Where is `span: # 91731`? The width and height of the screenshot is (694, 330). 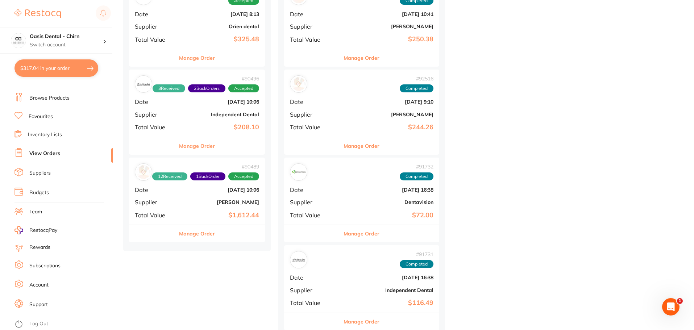 span: # 91731 is located at coordinates (416, 254).